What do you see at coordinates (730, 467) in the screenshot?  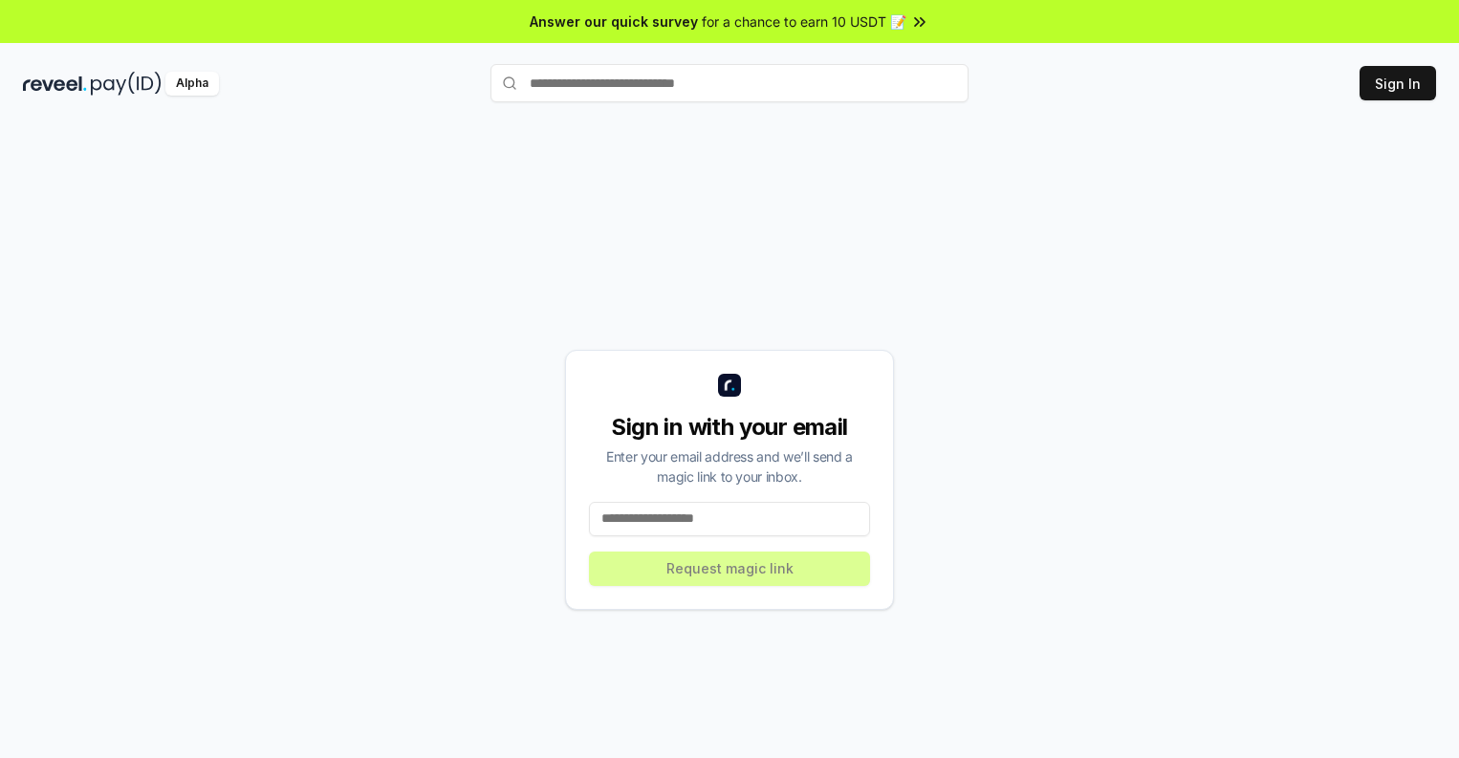 I see `div: Enter your email address and we’ll send a magic link to your inbox.` at bounding box center [730, 467].